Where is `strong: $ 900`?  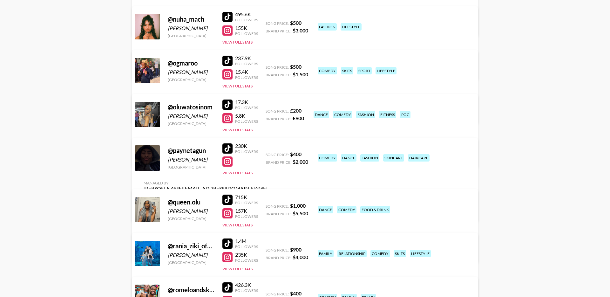 strong: $ 900 is located at coordinates (296, 249).